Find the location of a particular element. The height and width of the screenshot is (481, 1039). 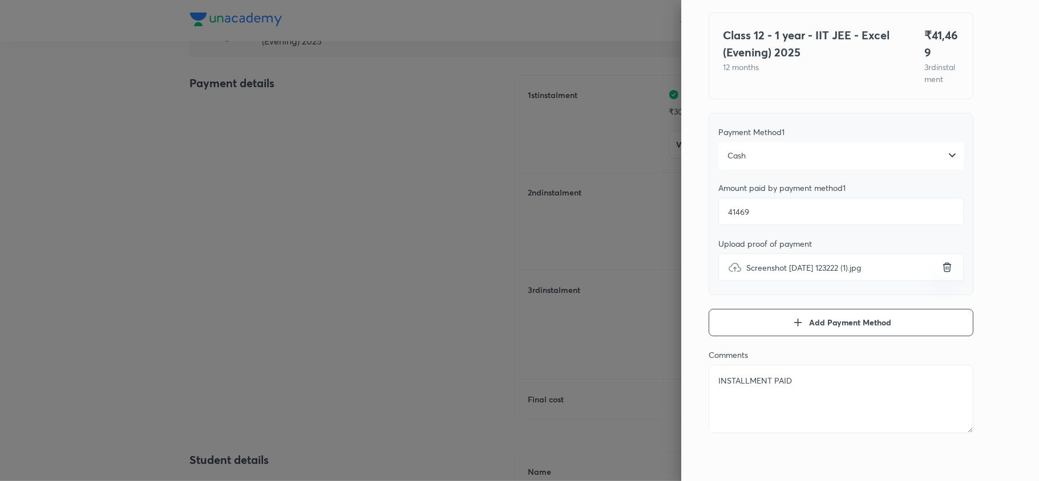

img: upload is located at coordinates (735, 268).